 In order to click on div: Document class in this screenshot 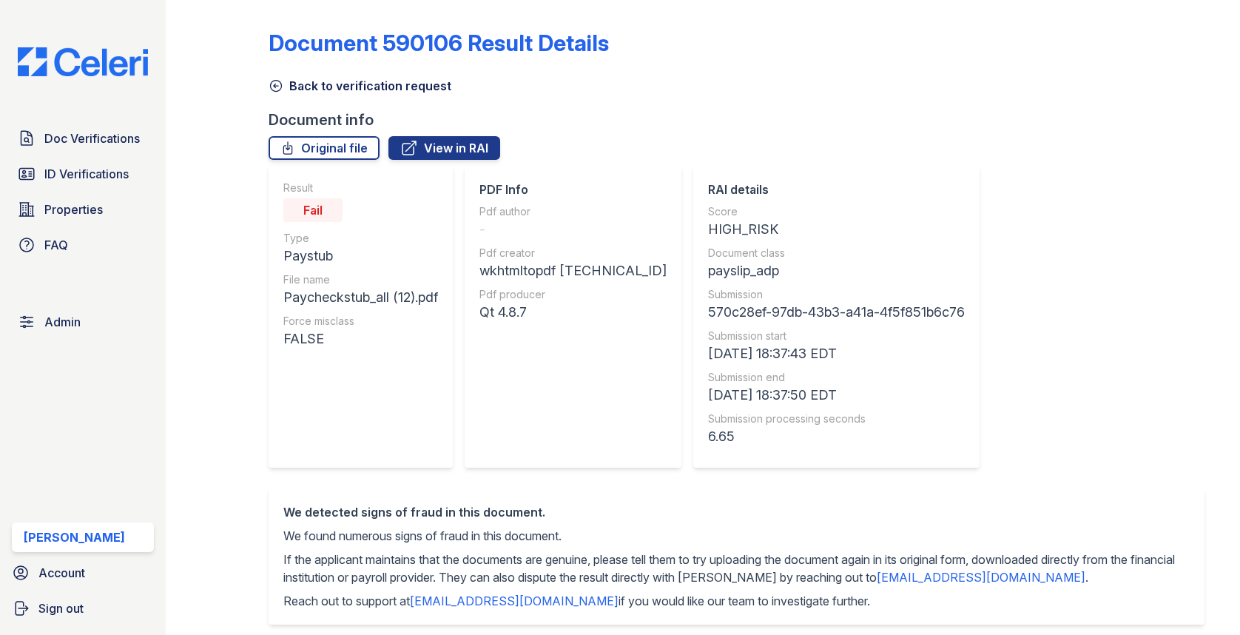, I will do `click(836, 253)`.